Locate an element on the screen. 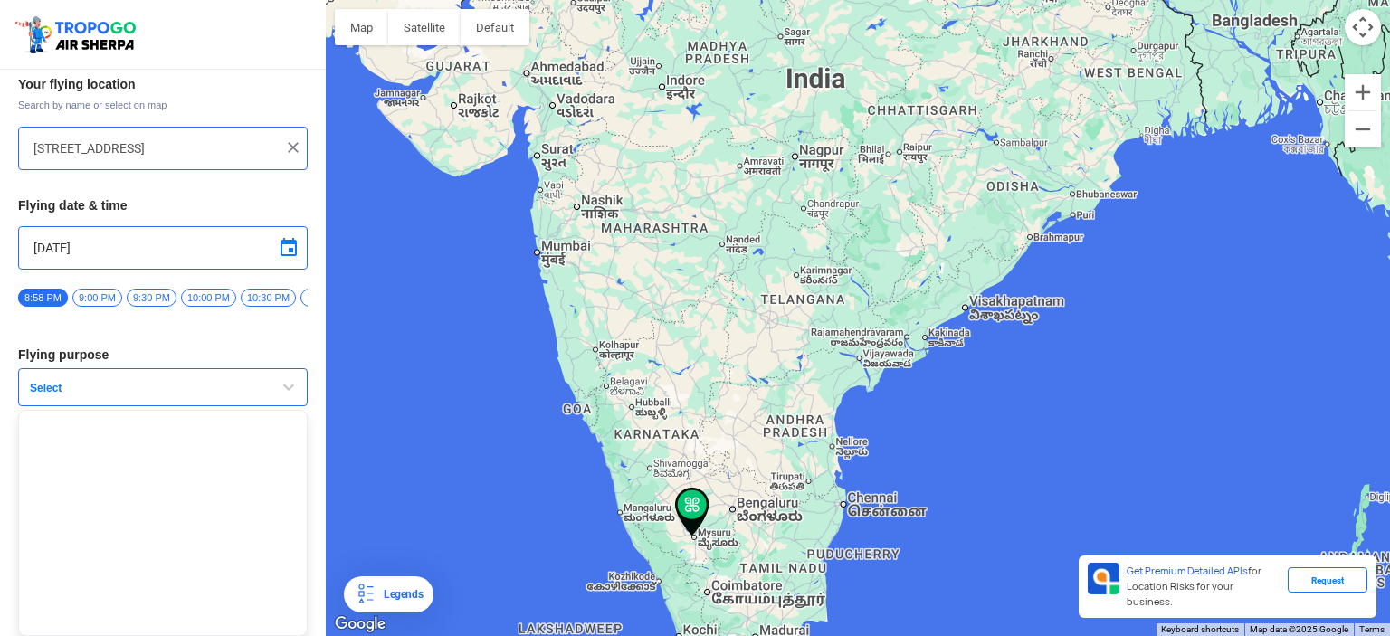 This screenshot has height=636, width=1390. input: Select Date is located at coordinates (163, 248).